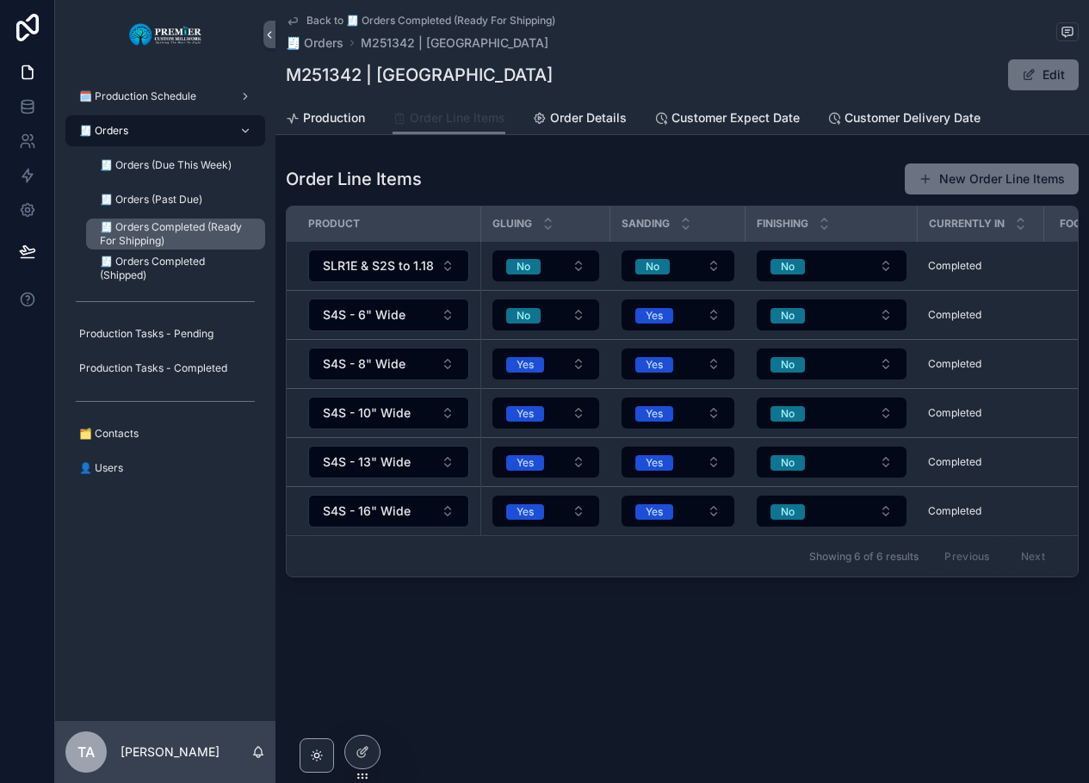  Describe the element at coordinates (367, 511) in the screenshot. I see `span: S4S - 16" Wide` at that location.